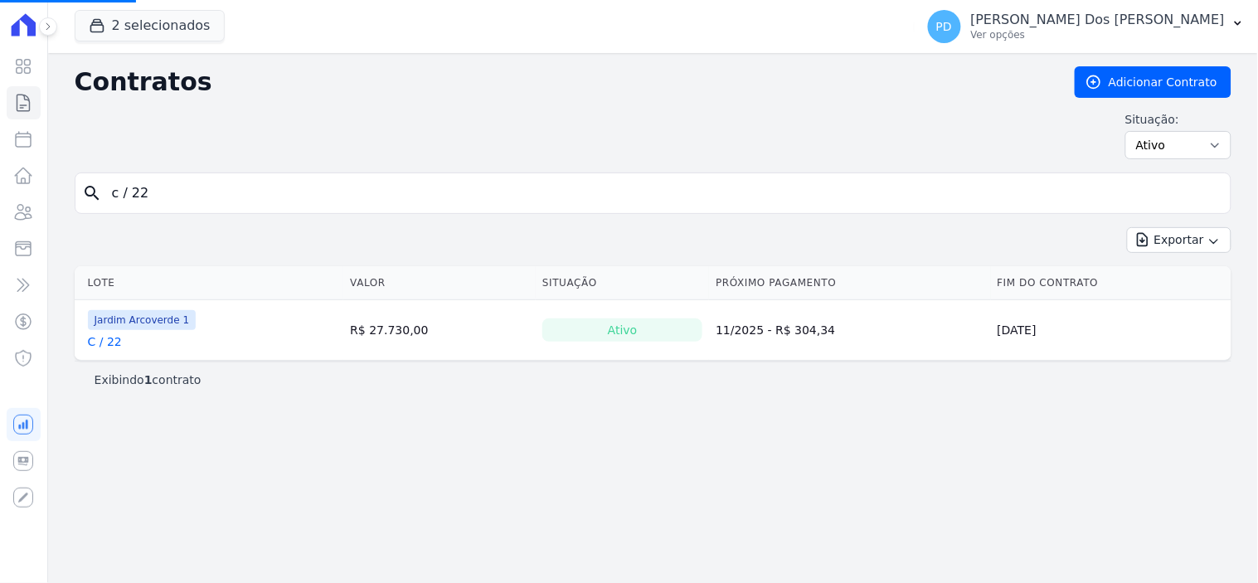 The width and height of the screenshot is (1258, 583). What do you see at coordinates (775, 330) in the screenshot?
I see `a: 11/2025 - R$ 304,34` at bounding box center [775, 330].